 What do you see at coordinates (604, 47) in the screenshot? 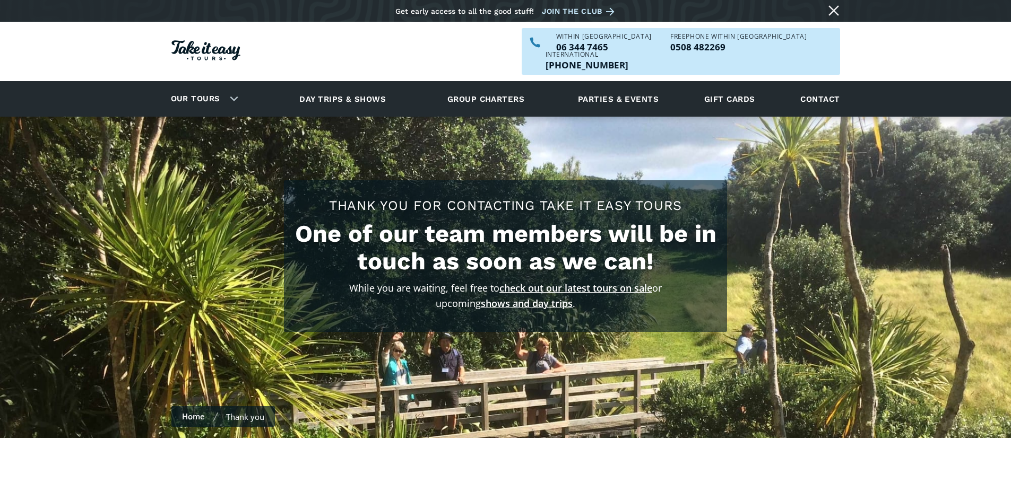
I see `a: Call us within NZ on 063447465` at bounding box center [604, 47].